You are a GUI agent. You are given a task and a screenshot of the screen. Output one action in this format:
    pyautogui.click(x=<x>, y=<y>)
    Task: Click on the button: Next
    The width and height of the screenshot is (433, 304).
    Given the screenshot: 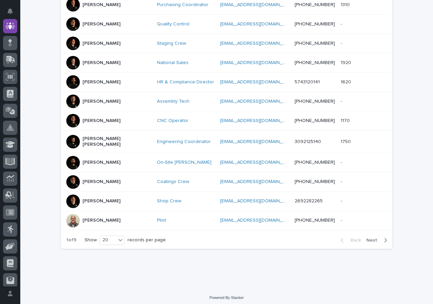 What is the action you would take?
    pyautogui.click(x=378, y=240)
    